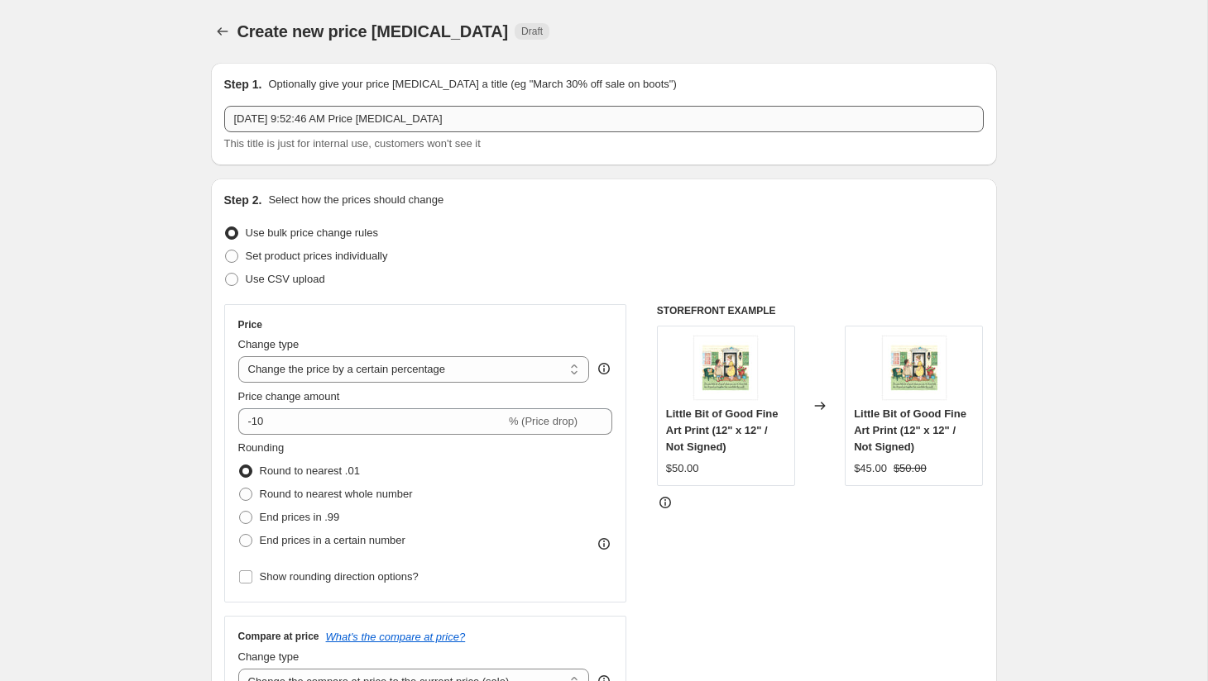  I want to click on h2: Step 2., so click(243, 200).